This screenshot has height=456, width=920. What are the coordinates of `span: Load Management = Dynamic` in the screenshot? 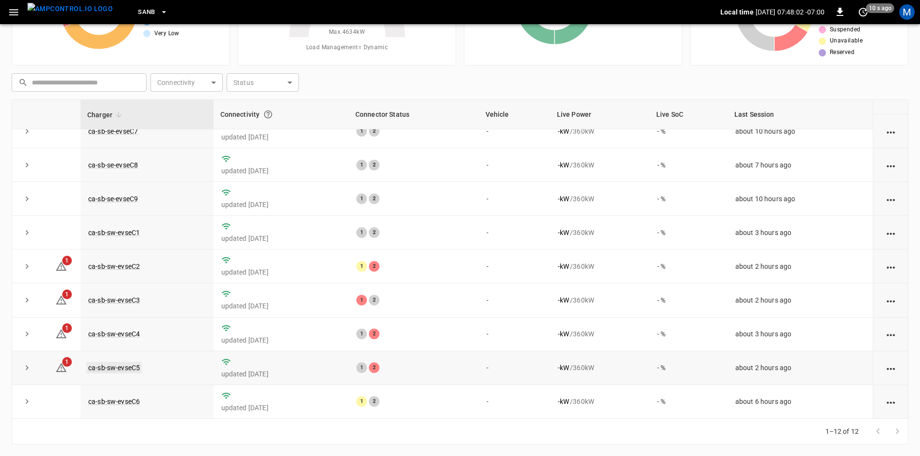 It's located at (347, 48).